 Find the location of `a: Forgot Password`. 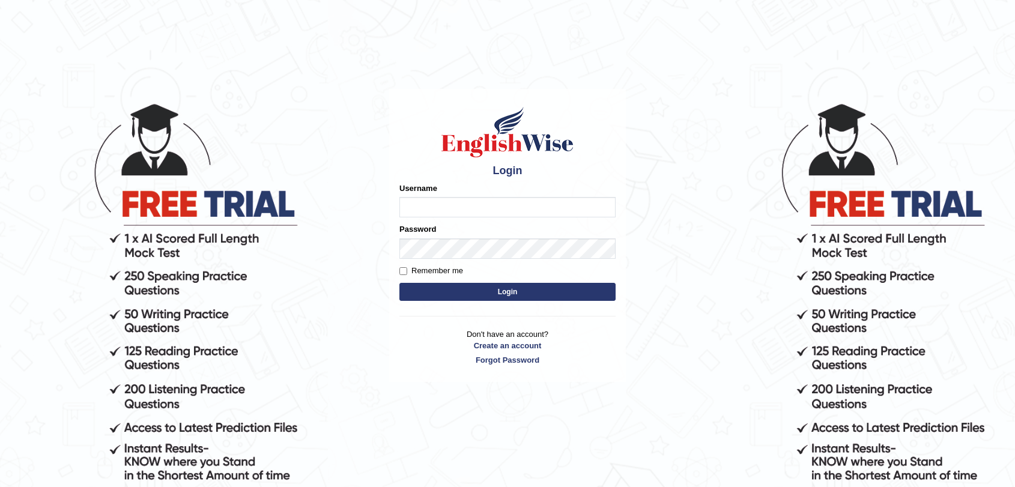

a: Forgot Password is located at coordinates (507, 360).